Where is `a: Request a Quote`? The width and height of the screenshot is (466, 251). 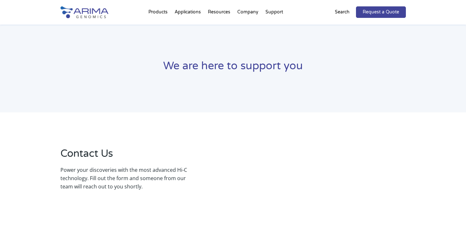
a: Request a Quote is located at coordinates (381, 12).